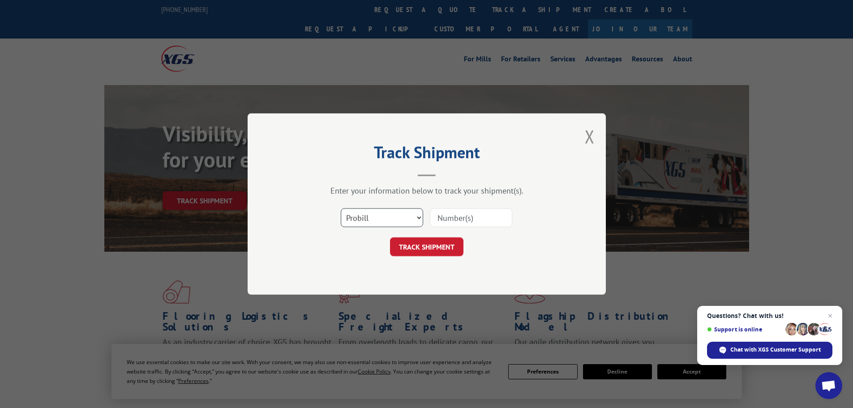 The width and height of the screenshot is (853, 408). What do you see at coordinates (769, 350) in the screenshot?
I see `div: Chat with XGS Customer Support` at bounding box center [769, 350].